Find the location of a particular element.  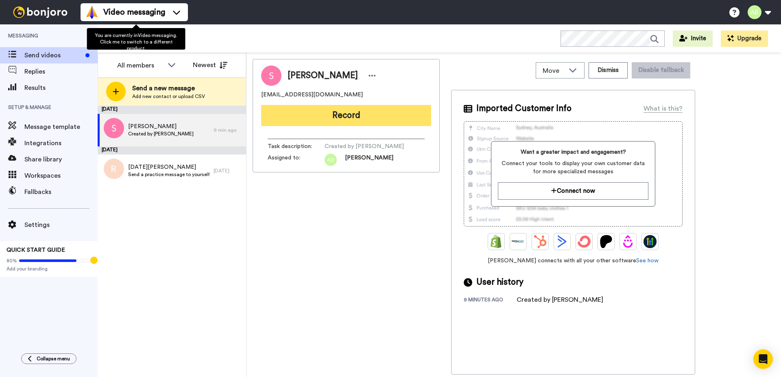

span: Add new contact or upload CSV is located at coordinates (168, 96).